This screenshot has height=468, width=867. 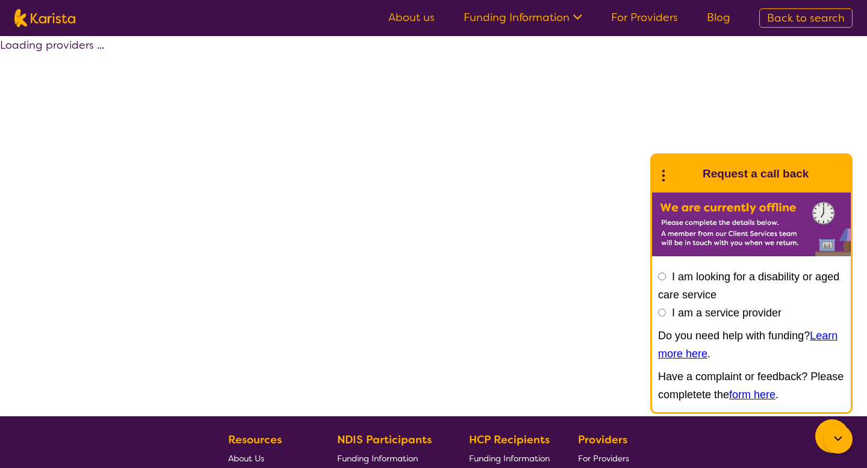 I want to click on b: NDIS Participants, so click(x=384, y=440).